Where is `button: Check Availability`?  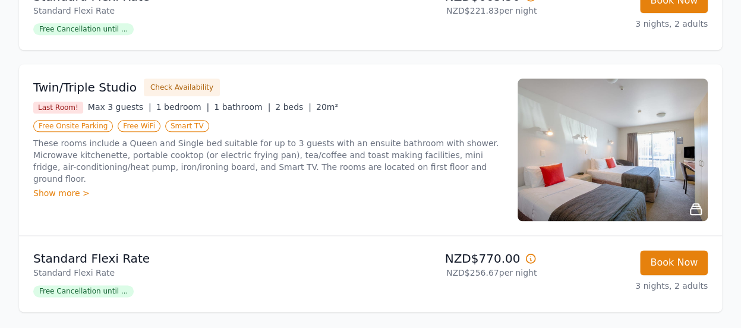 button: Check Availability is located at coordinates (182, 87).